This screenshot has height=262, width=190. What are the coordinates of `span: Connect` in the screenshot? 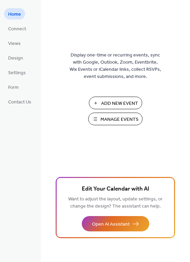 It's located at (17, 29).